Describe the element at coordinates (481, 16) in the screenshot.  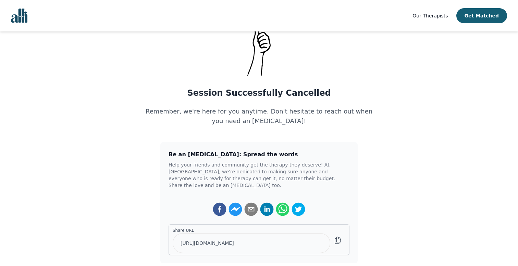
I see `button: Get Matched` at that location.